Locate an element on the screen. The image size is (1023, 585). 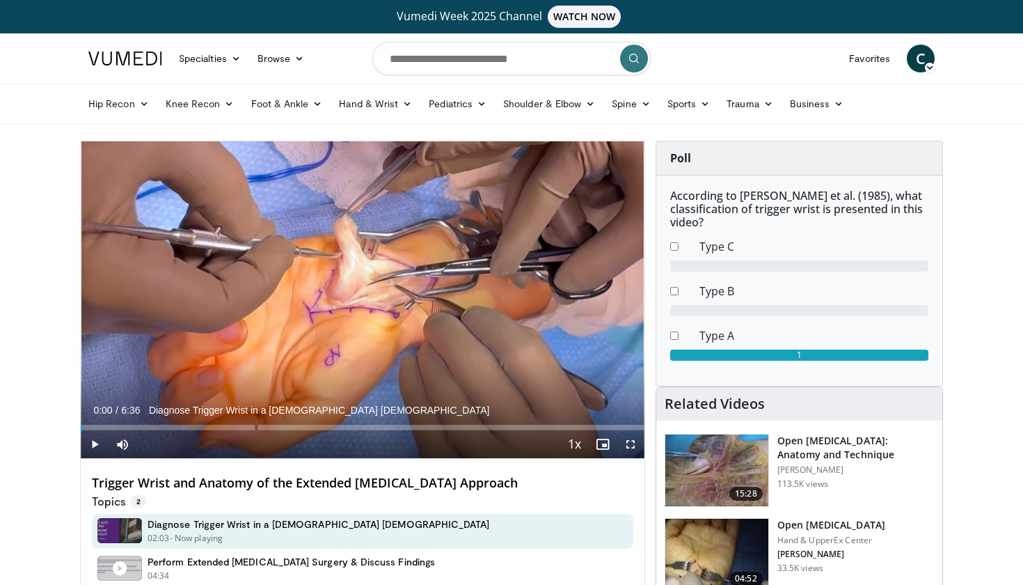
h4: Related Videos is located at coordinates (715, 404).